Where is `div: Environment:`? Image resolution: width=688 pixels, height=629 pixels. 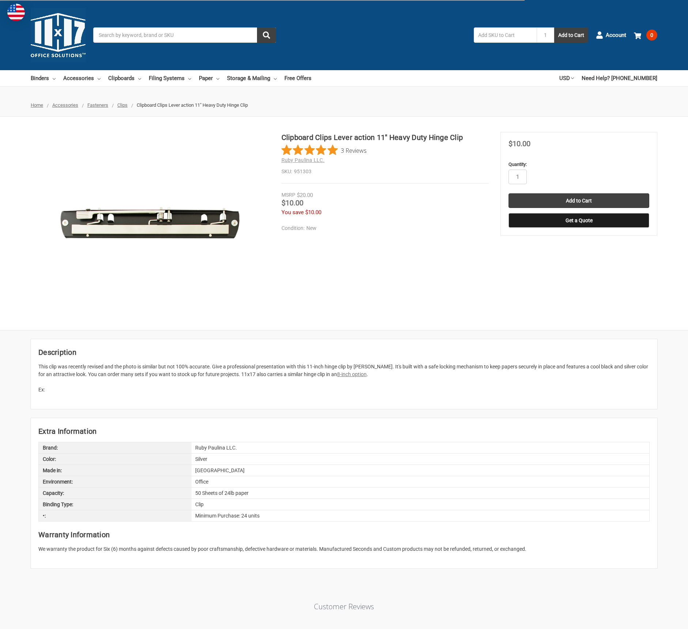 div: Environment: is located at coordinates (115, 482).